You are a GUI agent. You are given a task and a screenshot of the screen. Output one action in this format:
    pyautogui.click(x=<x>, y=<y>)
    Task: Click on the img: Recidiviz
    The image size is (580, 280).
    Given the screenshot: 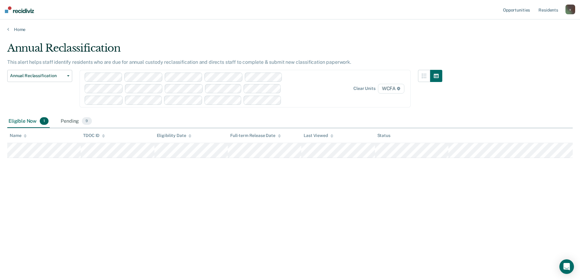 What is the action you would take?
    pyautogui.click(x=19, y=10)
    